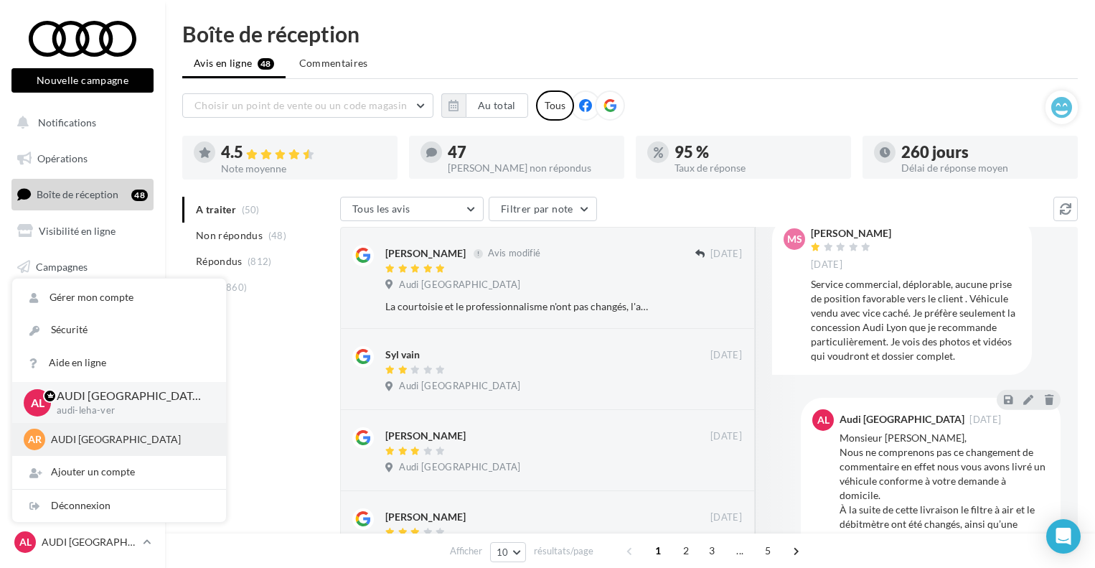  What do you see at coordinates (130, 411) in the screenshot?
I see `p: audi-leha-ver` at bounding box center [130, 411].